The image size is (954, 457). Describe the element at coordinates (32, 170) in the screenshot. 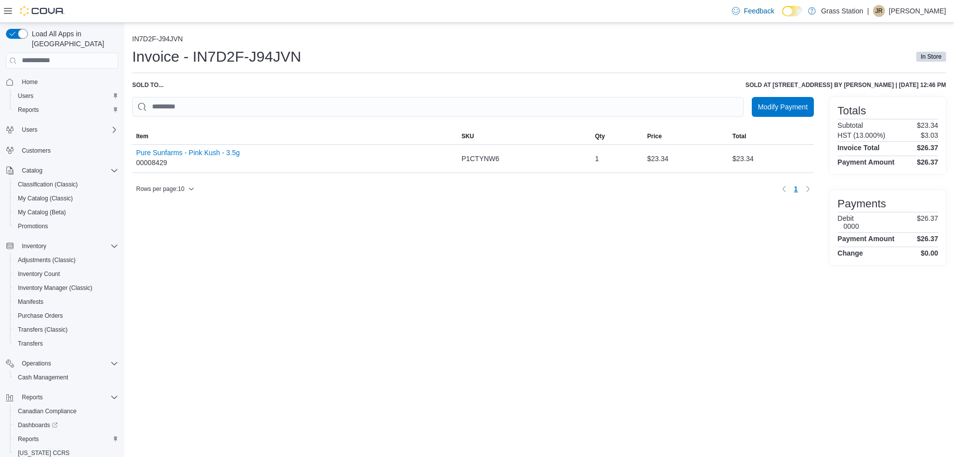

I see `span: Catalog` at that location.